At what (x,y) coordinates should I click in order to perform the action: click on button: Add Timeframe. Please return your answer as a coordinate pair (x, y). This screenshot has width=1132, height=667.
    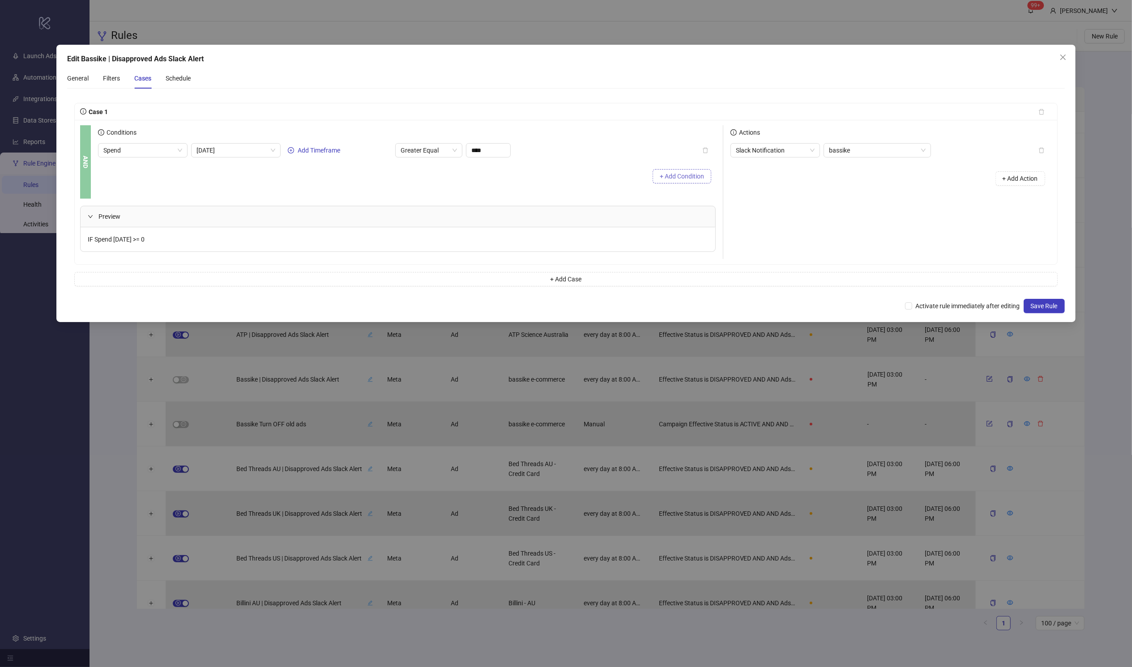
    Looking at the image, I should click on (314, 150).